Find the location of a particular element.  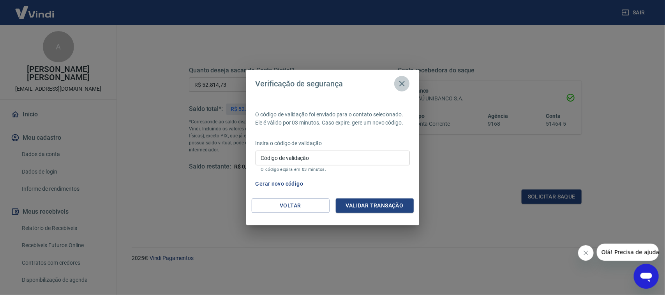

p: Insira o código de validação is located at coordinates (333, 143).